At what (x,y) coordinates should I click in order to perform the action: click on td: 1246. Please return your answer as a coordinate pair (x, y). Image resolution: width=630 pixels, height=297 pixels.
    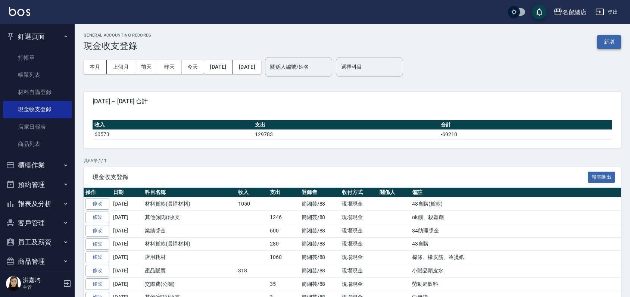
    Looking at the image, I should click on (284, 218).